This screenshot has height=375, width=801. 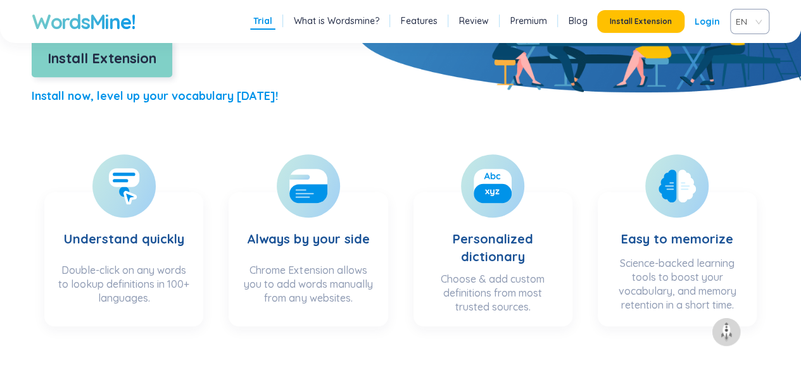 I want to click on div: Choose & add custom definitions from most trusted sources., so click(x=493, y=293).